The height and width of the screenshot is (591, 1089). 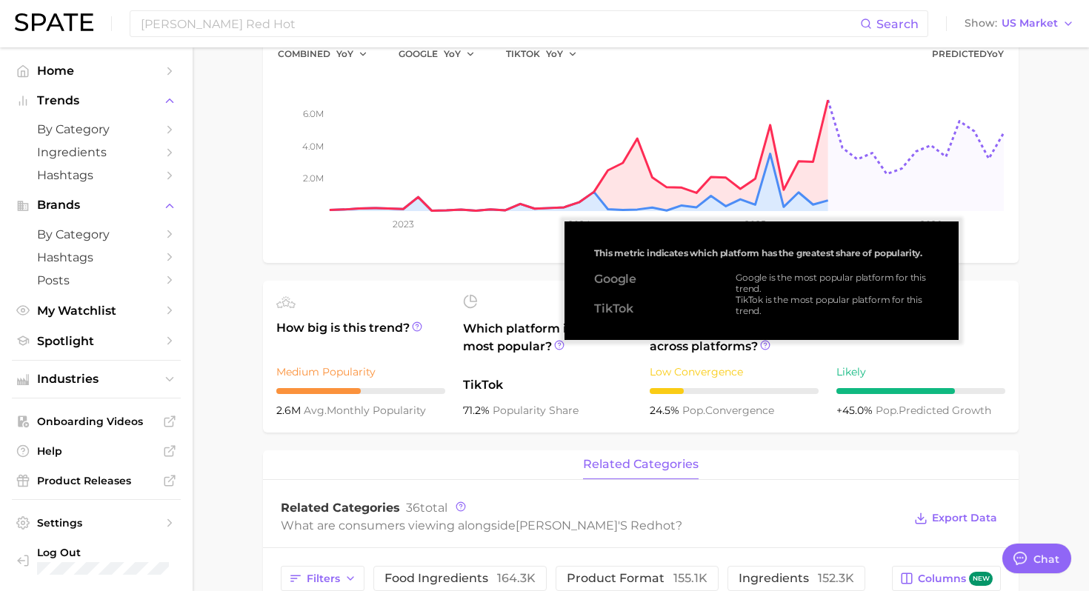 I want to click on span: 155.1k, so click(x=690, y=578).